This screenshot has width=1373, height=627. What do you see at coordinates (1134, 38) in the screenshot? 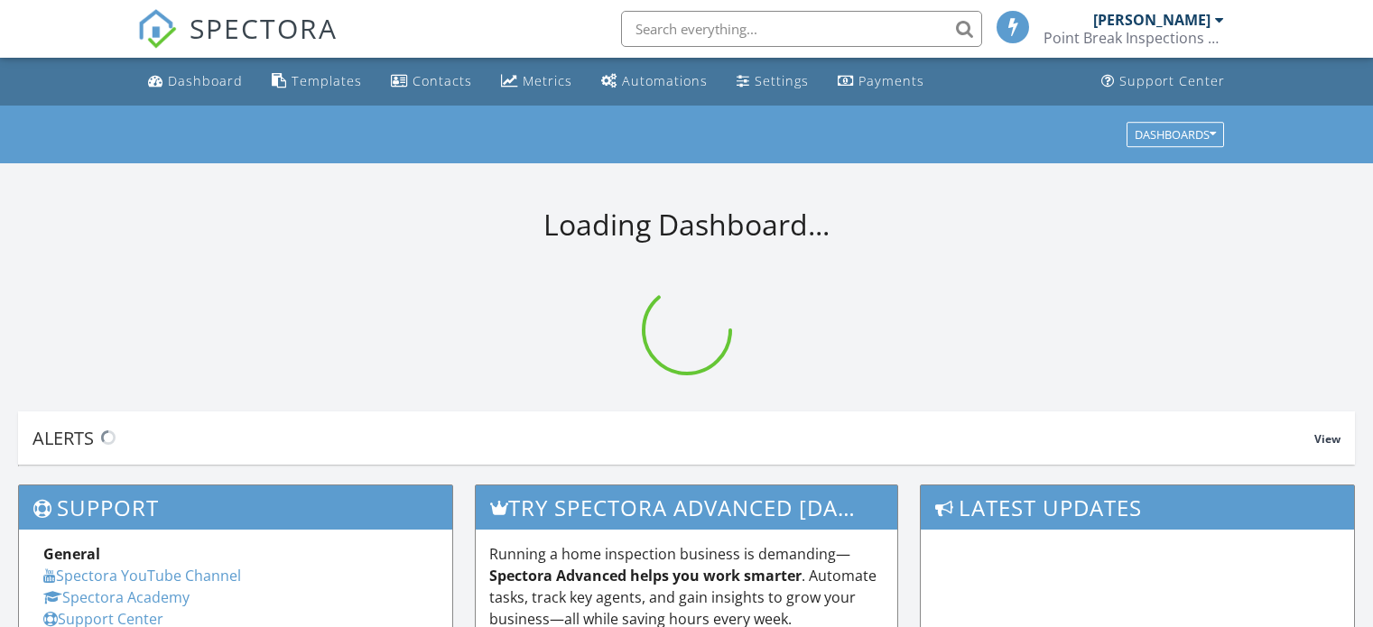
I see `div: Point Break Inspections LLC` at bounding box center [1134, 38].